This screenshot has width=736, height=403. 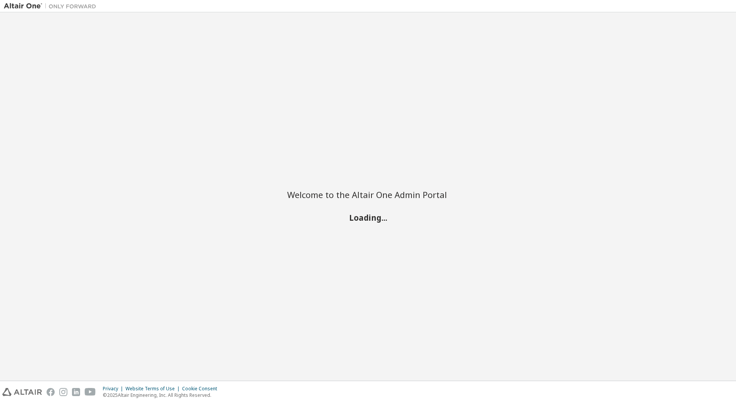 What do you see at coordinates (50, 392) in the screenshot?
I see `img: facebook.svg` at bounding box center [50, 392].